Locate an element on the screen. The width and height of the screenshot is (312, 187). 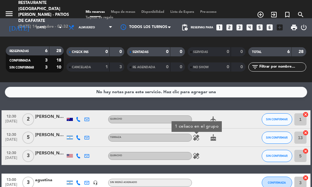
span: RESERVADAS is located at coordinates (19, 51).